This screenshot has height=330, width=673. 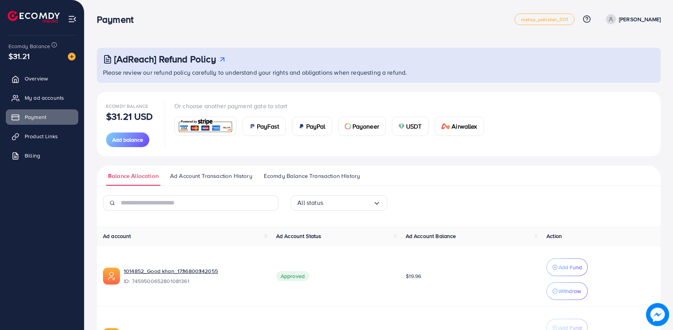 What do you see at coordinates (570, 268) in the screenshot?
I see `p: Add Fund` at bounding box center [570, 268].